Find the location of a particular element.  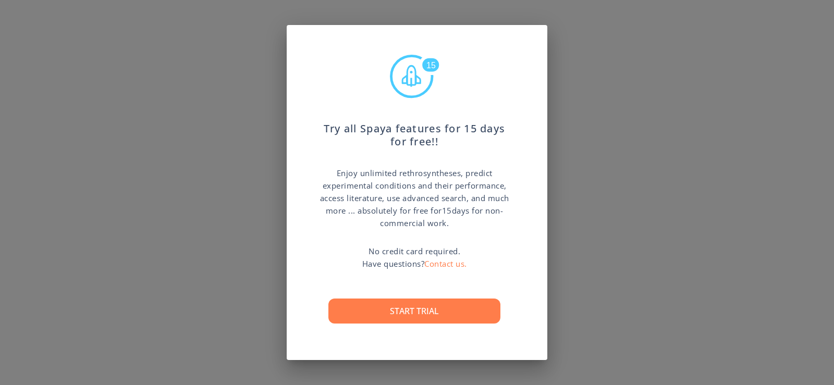

p: No credit card required. Have questions? is located at coordinates (414, 258).